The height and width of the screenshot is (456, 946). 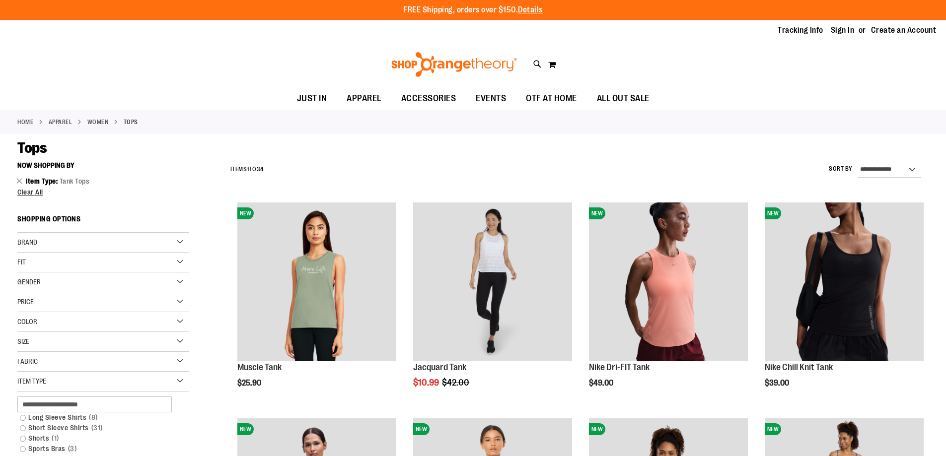 What do you see at coordinates (30, 192) in the screenshot?
I see `span: Clear All` at bounding box center [30, 192].